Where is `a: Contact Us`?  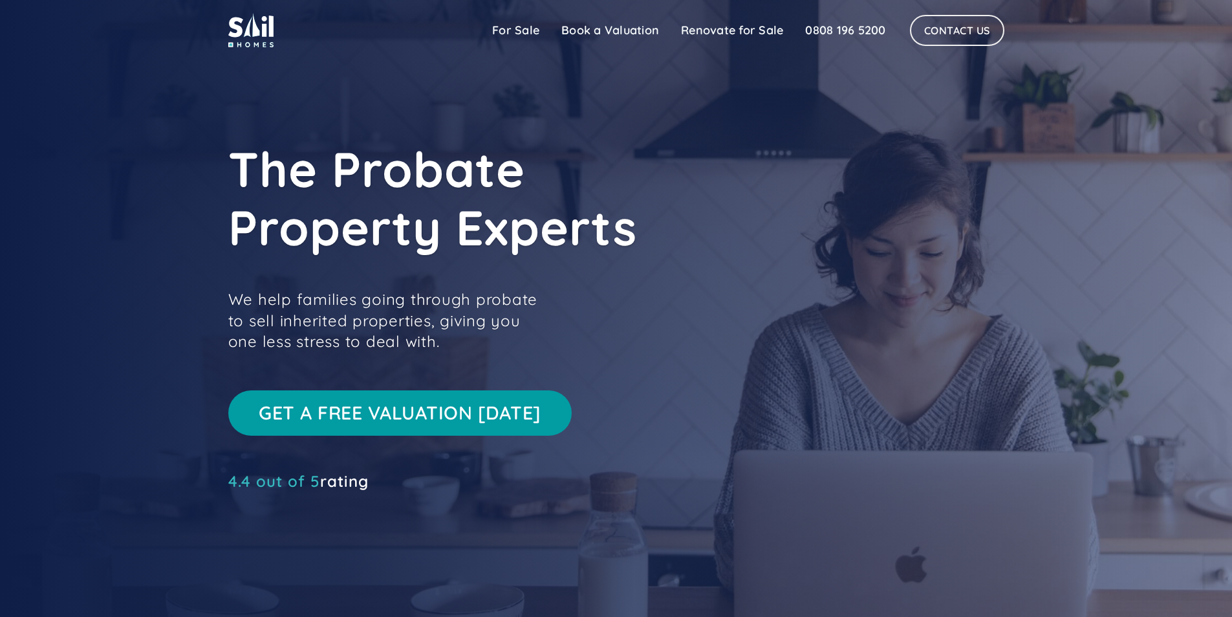
a: Contact Us is located at coordinates (957, 30).